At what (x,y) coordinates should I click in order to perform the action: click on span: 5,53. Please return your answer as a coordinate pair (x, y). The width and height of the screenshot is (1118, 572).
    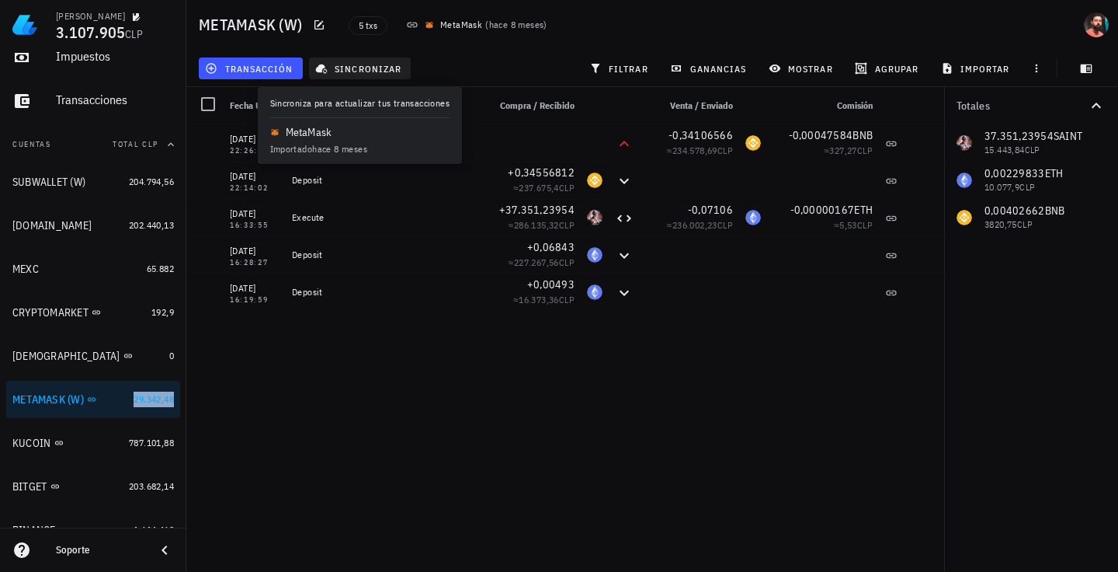
    Looking at the image, I should click on (848, 224).